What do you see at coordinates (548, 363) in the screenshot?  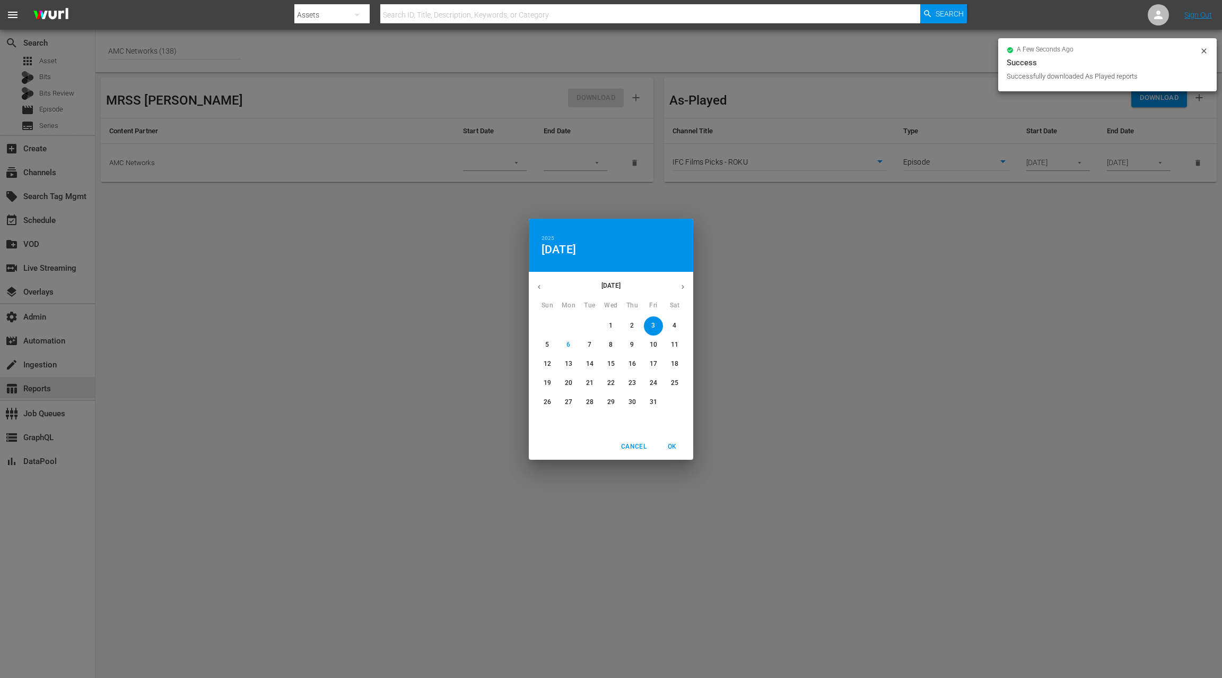 I see `p: 12` at bounding box center [548, 363].